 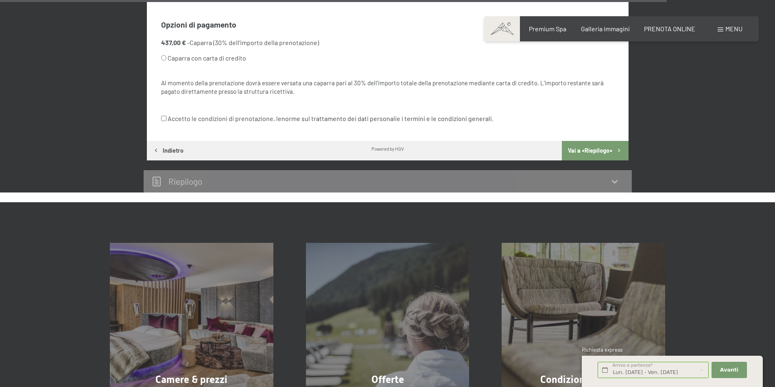 I want to click on legend: Opzioni di pagamento, so click(x=198, y=25).